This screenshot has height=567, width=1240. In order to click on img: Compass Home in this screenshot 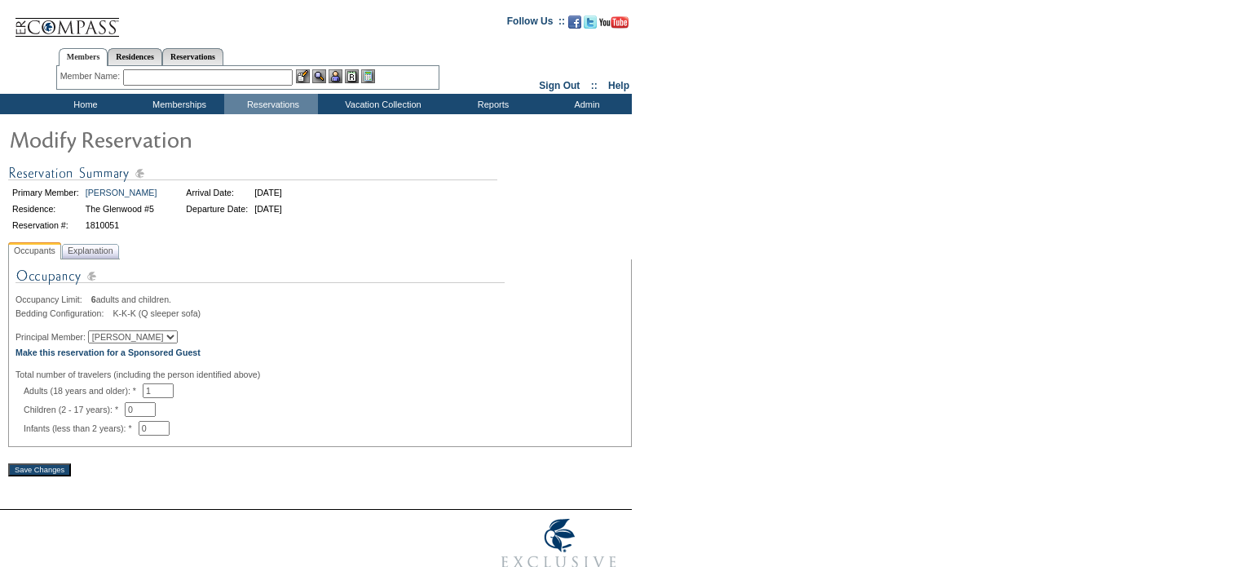, I will do `click(67, 20)`.